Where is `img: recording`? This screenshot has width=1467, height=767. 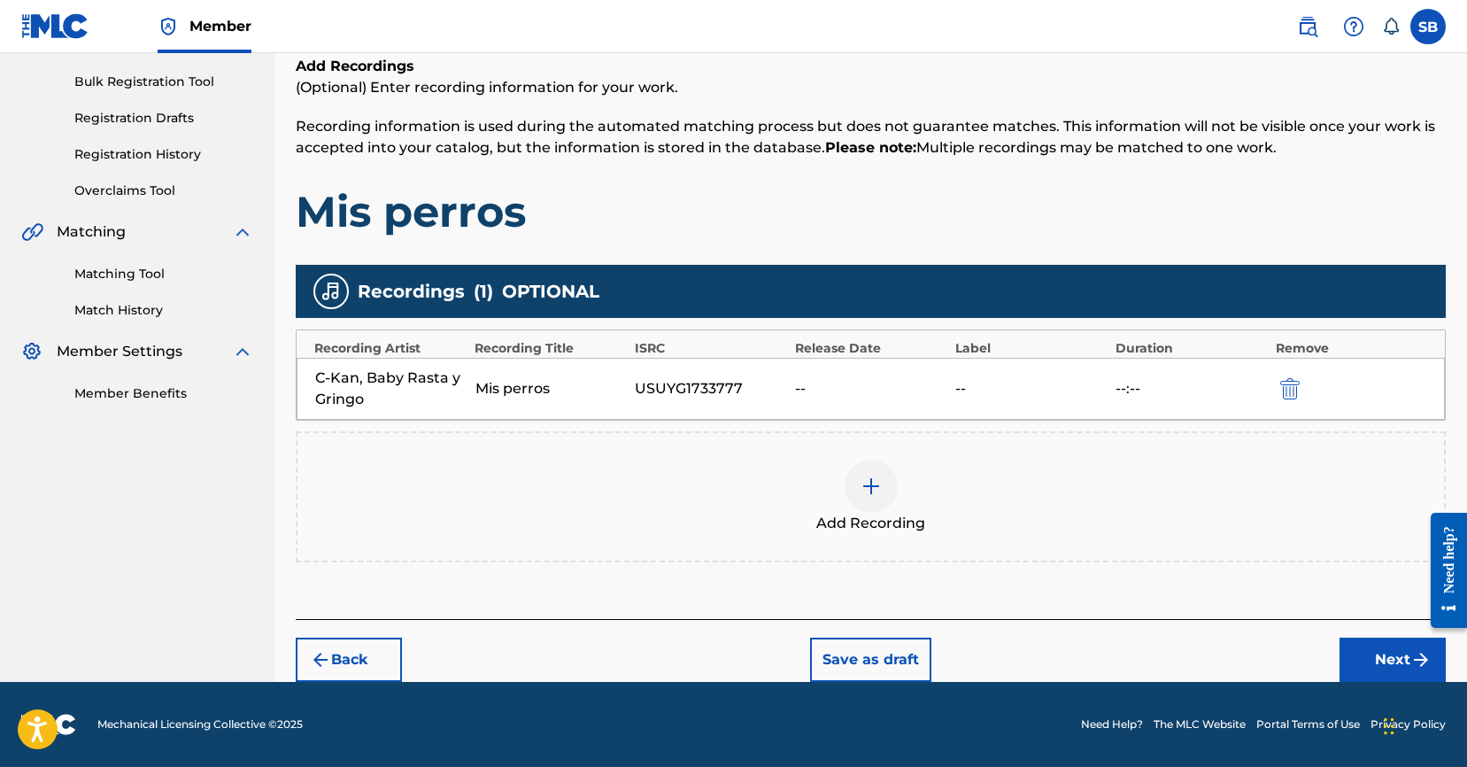 img: recording is located at coordinates (331, 291).